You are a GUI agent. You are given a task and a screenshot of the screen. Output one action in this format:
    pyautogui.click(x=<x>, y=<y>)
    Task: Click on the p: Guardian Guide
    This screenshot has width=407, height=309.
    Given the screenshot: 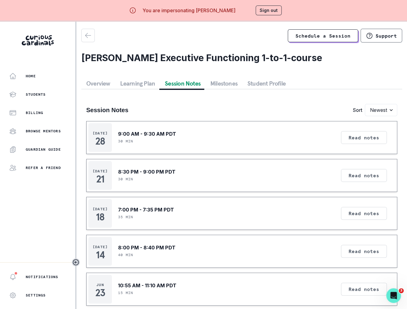 What is the action you would take?
    pyautogui.click(x=43, y=150)
    